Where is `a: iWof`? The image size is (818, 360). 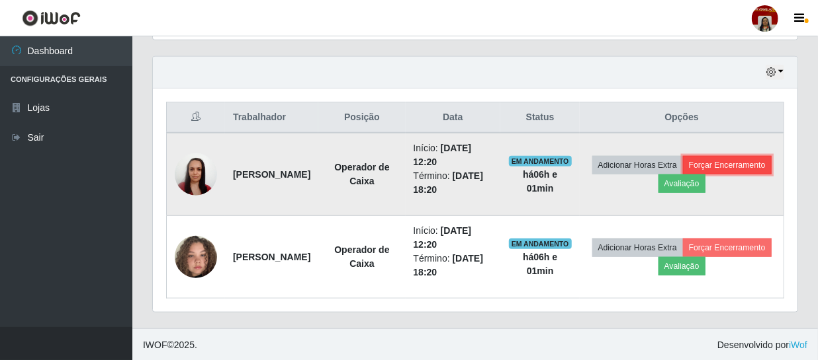
a: iWof is located at coordinates (798, 345).